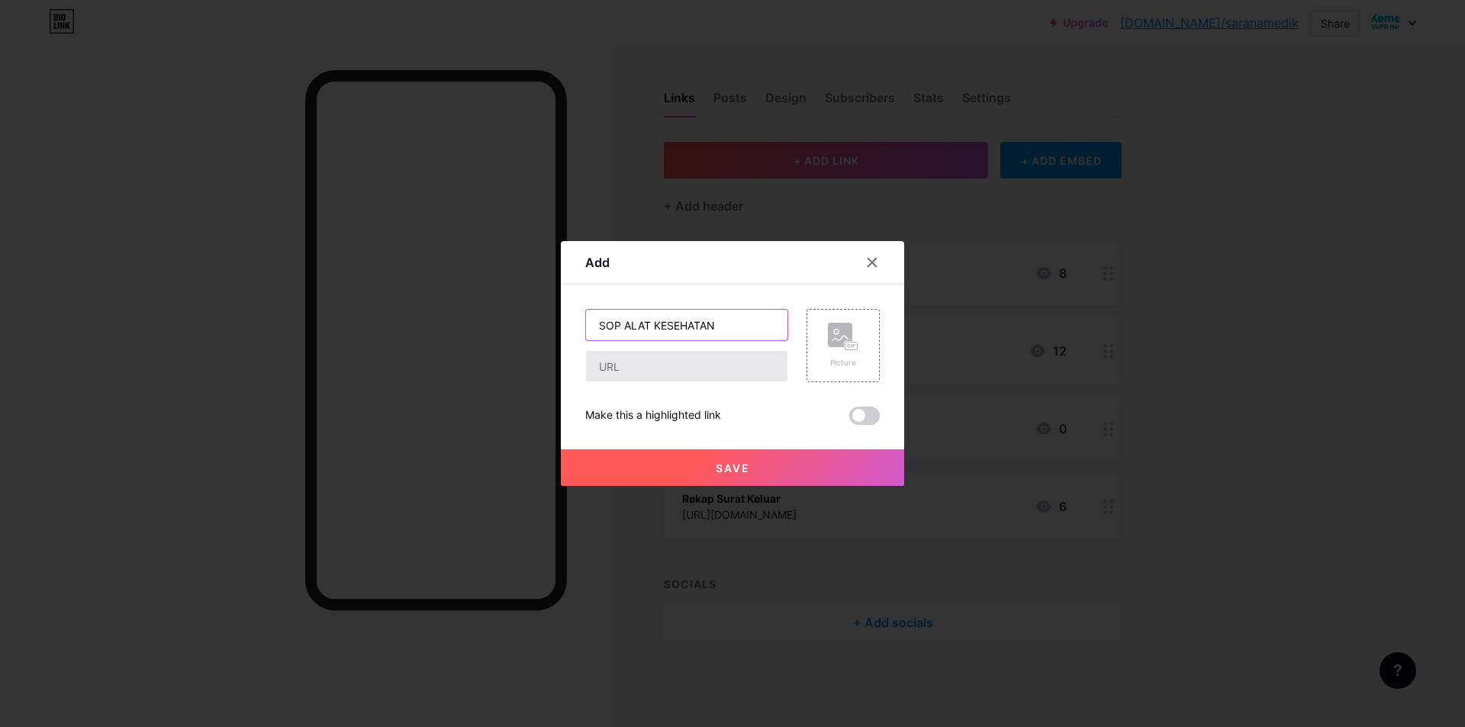 This screenshot has width=1465, height=727. What do you see at coordinates (733, 468) in the screenshot?
I see `button: Save` at bounding box center [733, 468].